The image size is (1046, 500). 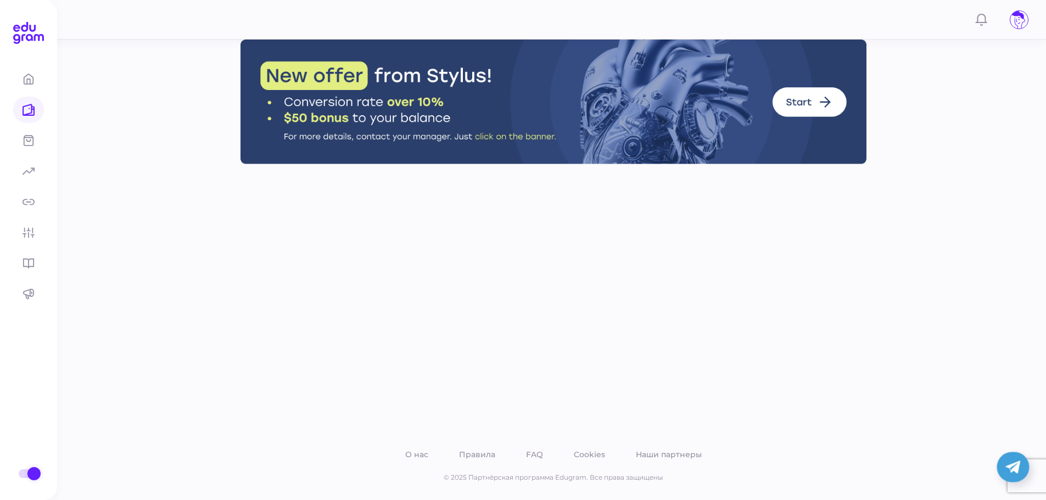 What do you see at coordinates (668, 454) in the screenshot?
I see `a: Наши партнеры` at bounding box center [668, 454].